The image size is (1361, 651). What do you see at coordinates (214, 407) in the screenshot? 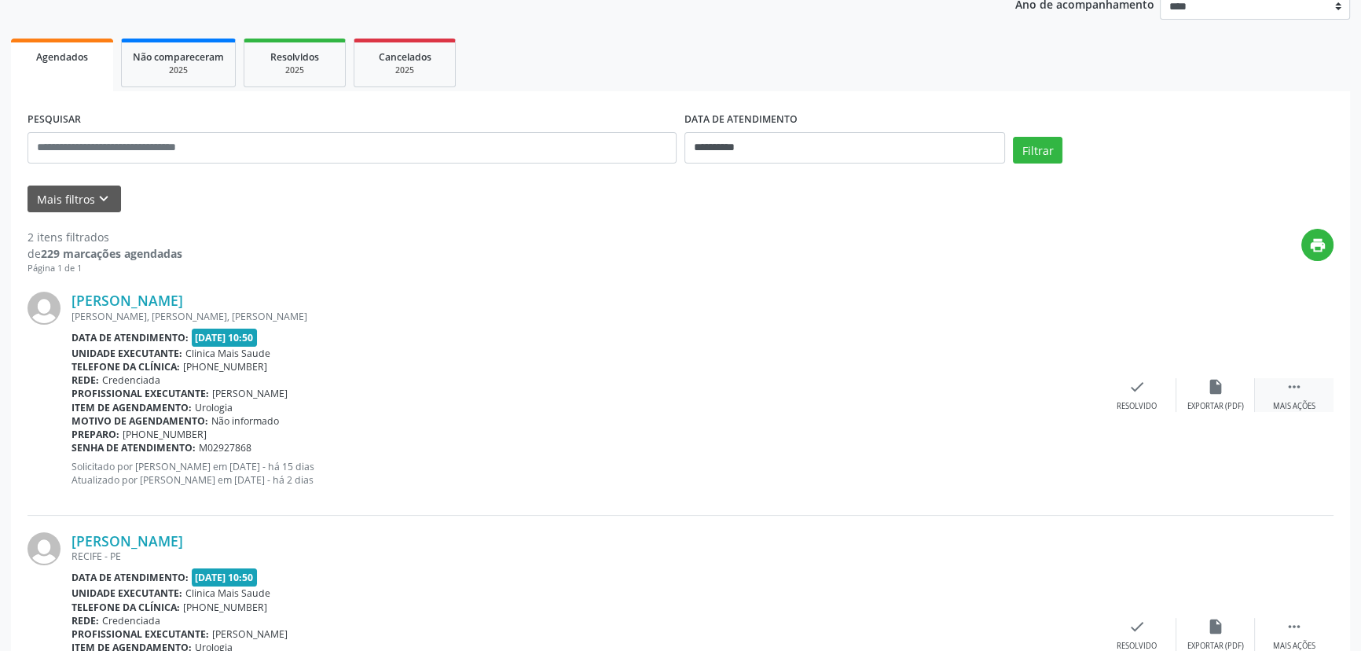
I see `span: Urologia` at bounding box center [214, 407].